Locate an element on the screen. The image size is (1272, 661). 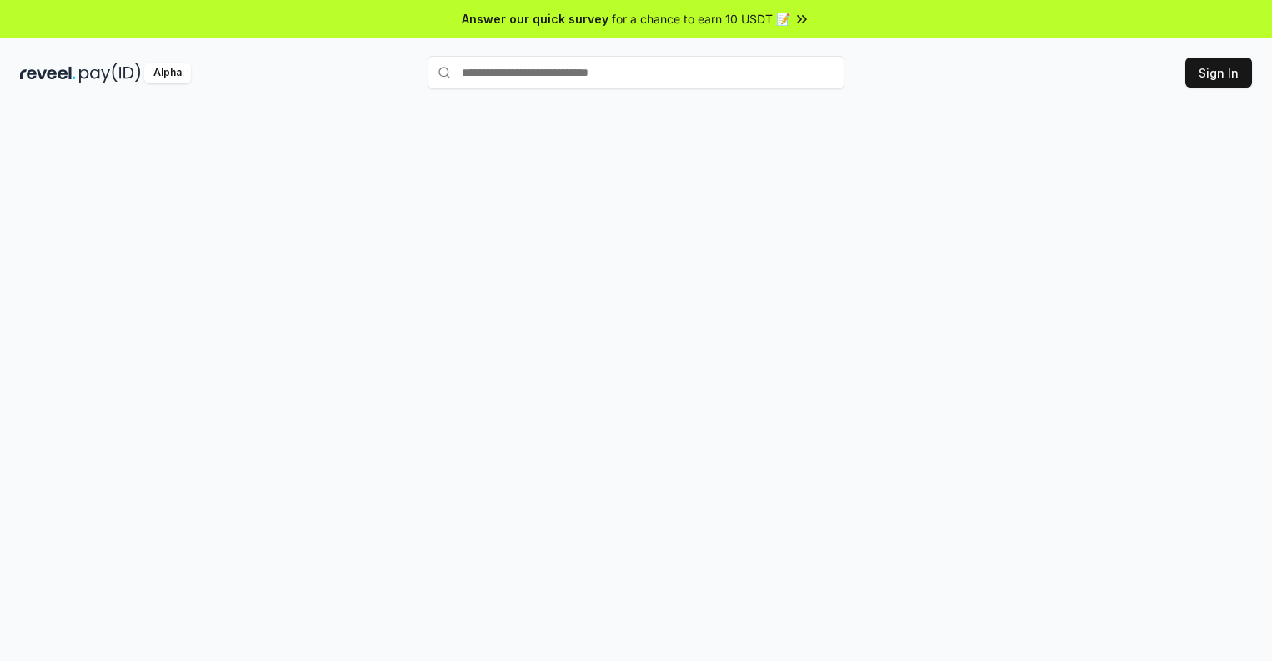
img: pay_id is located at coordinates (110, 73).